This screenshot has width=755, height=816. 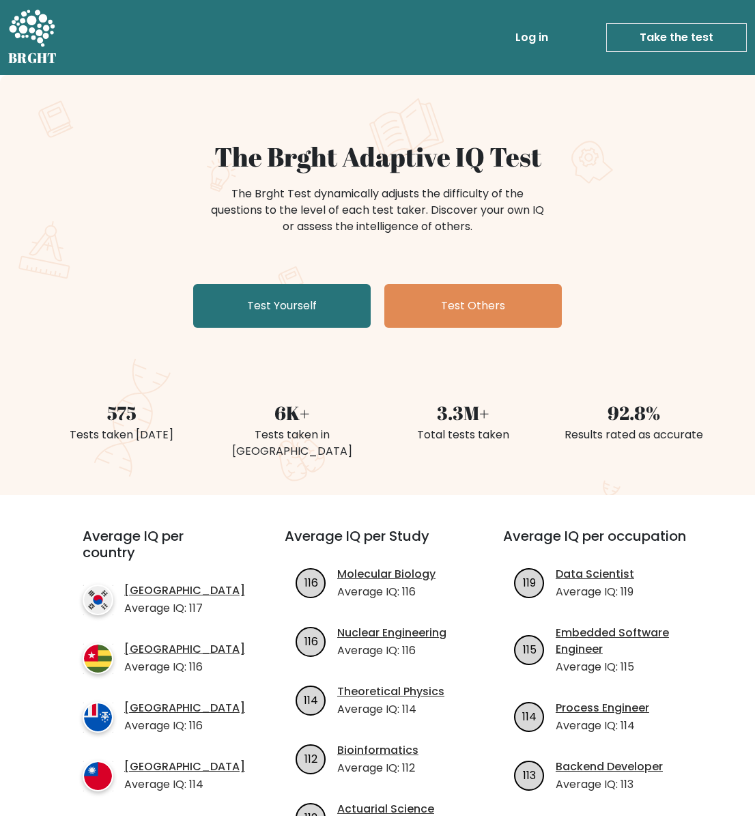 I want to click on text: 112, so click(x=311, y=758).